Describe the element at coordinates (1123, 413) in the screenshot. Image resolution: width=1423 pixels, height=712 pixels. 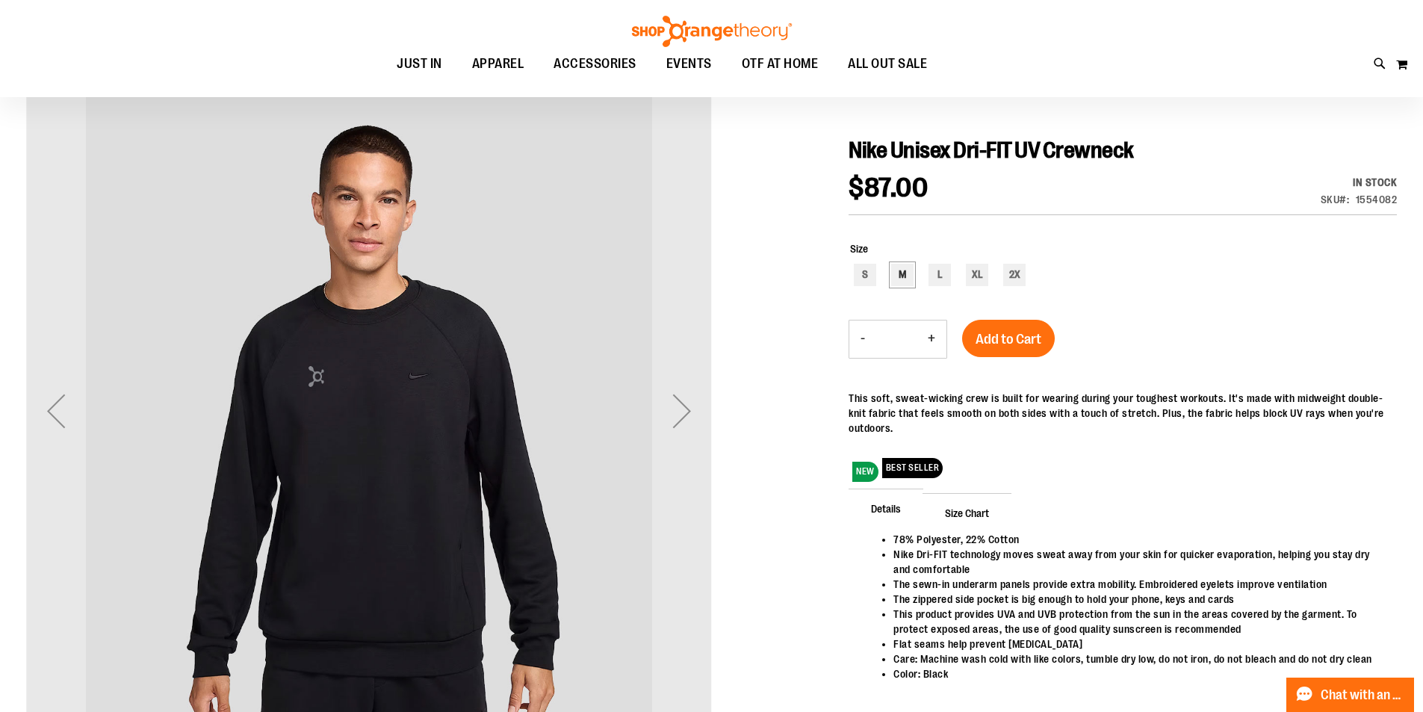
I see `div: This soft, sweat-wicking crew is built for wearing during your toughest workouts. It's made with ...` at that location.